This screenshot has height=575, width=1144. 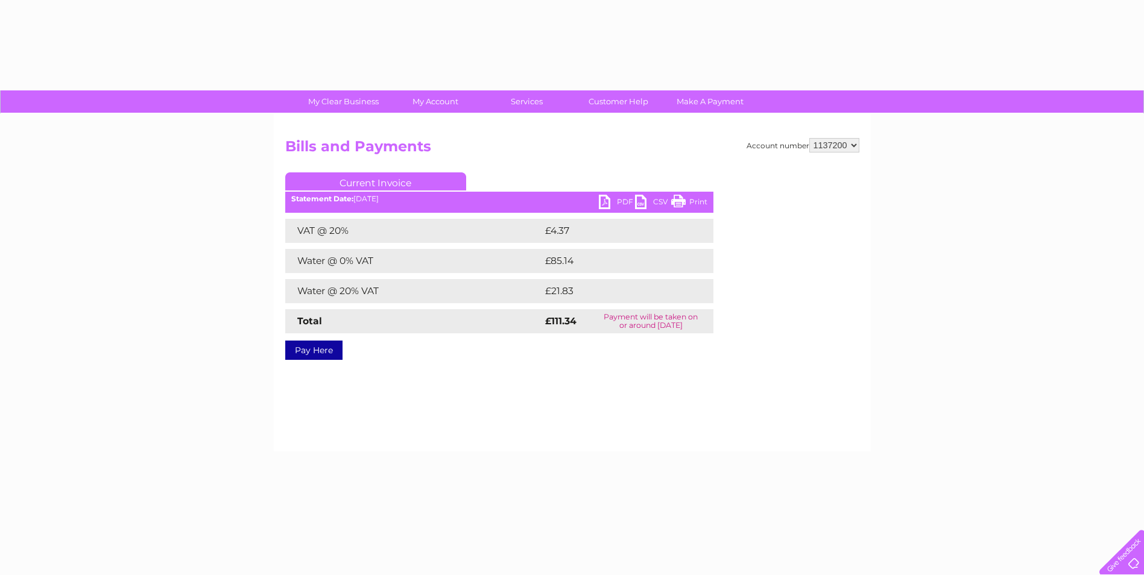 I want to click on a: Print, so click(x=689, y=203).